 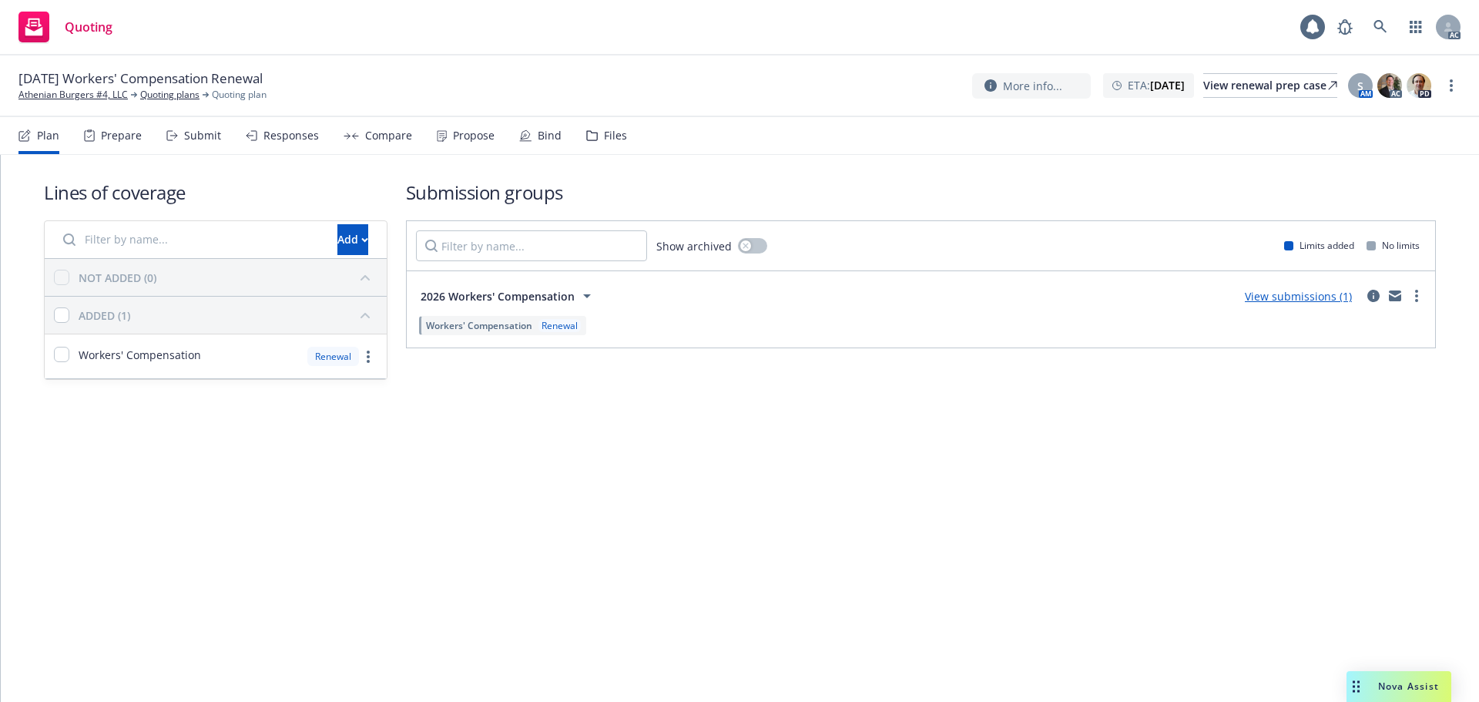 What do you see at coordinates (1360, 85) in the screenshot?
I see `span: S` at bounding box center [1360, 85].